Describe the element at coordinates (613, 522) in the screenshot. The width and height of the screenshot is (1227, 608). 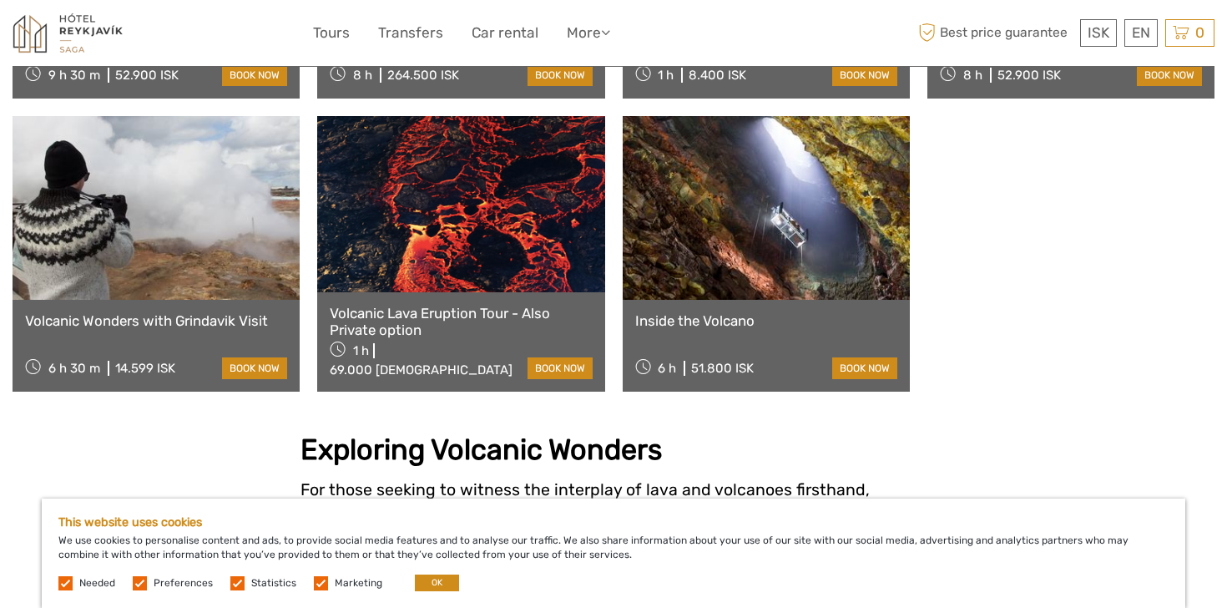
I see `h5: This website uses cookies` at that location.